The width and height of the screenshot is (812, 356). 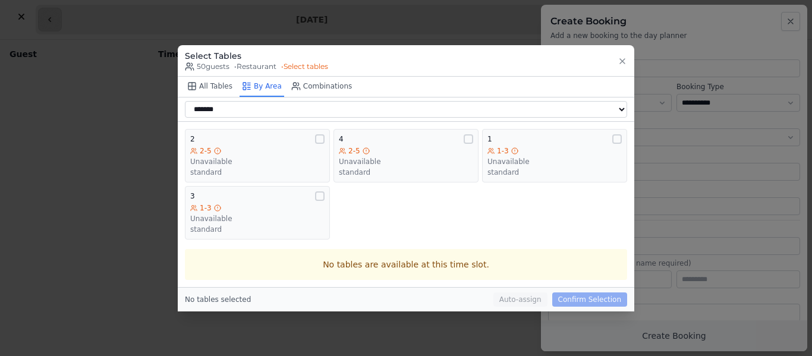 I want to click on p: No tables are available at this time slot., so click(x=406, y=265).